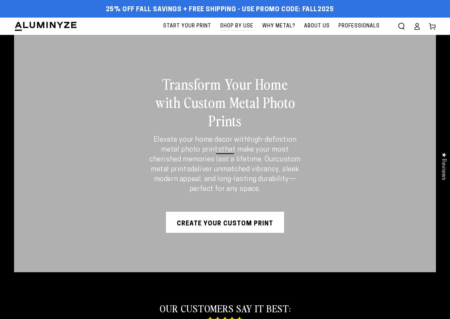  What do you see at coordinates (237, 26) in the screenshot?
I see `span: Shop By Use` at bounding box center [237, 26].